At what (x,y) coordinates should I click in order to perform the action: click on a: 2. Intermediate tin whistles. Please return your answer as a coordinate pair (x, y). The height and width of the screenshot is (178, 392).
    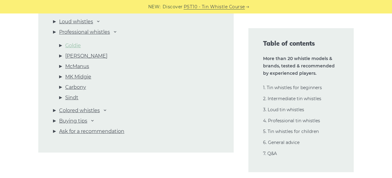
    Looking at the image, I should click on (292, 99).